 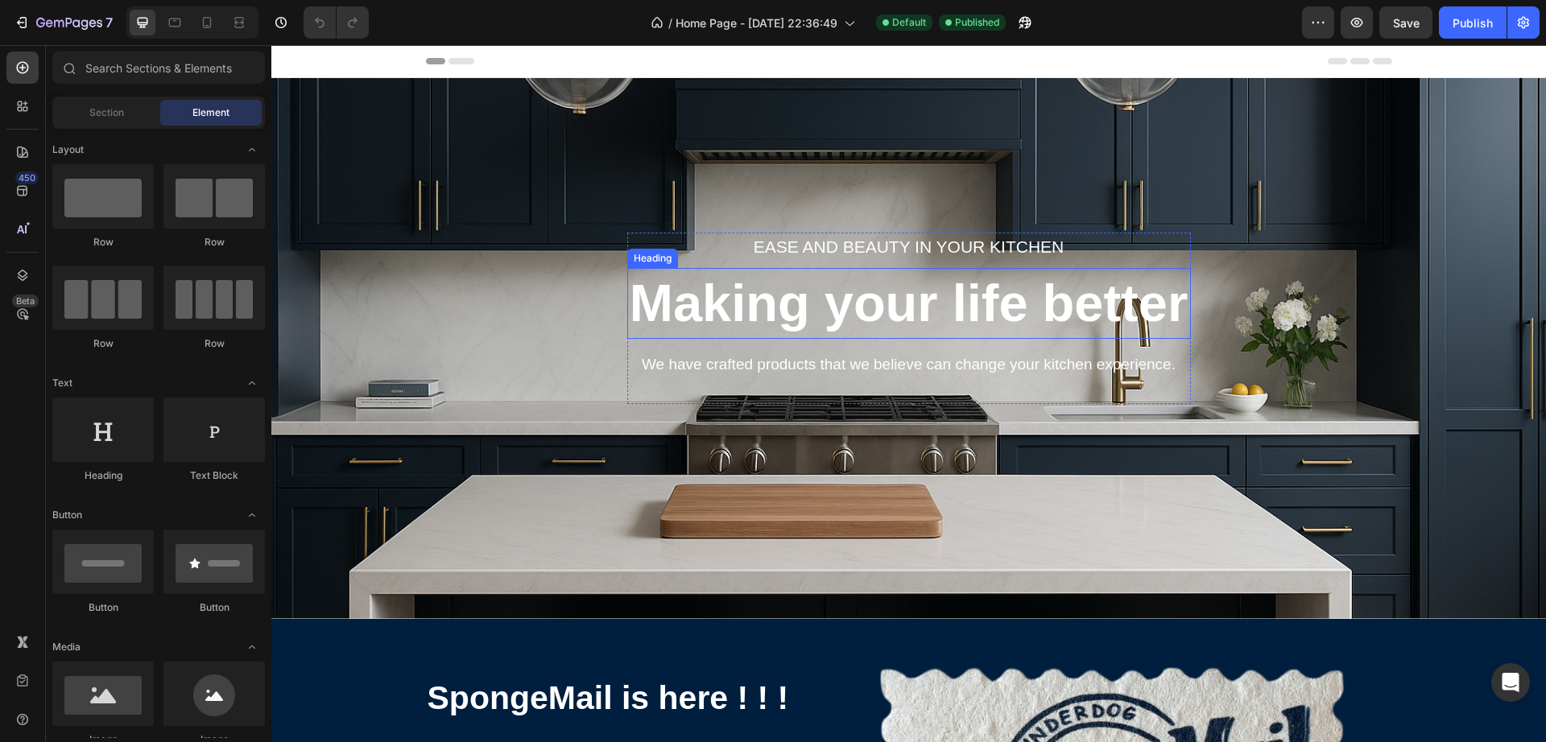 I want to click on p: We have crafted products that we believe can change your kitchen experience., so click(x=638, y=320).